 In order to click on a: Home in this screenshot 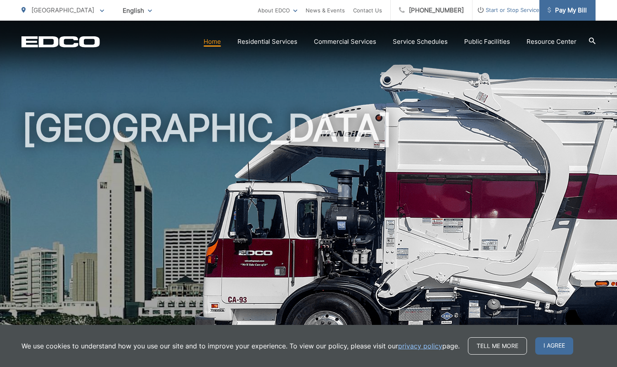, I will do `click(212, 42)`.